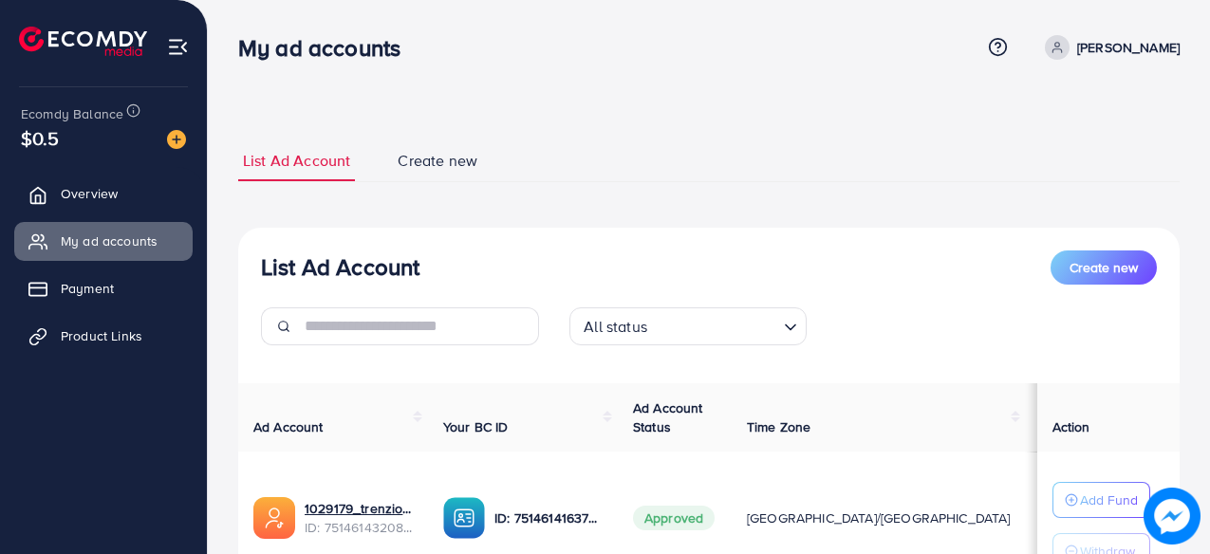 This screenshot has height=554, width=1210. Describe the element at coordinates (340, 267) in the screenshot. I see `h3: List Ad Account` at that location.